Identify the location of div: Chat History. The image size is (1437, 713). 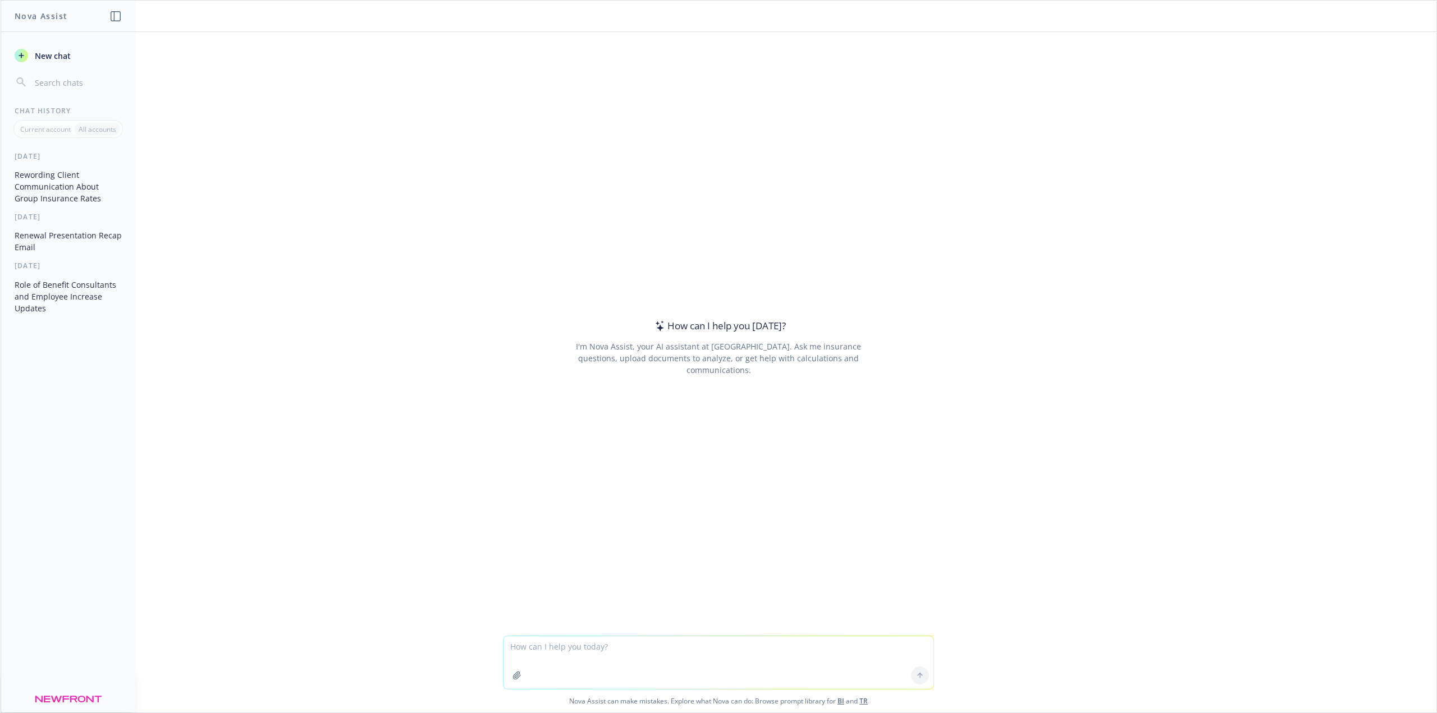
(68, 111).